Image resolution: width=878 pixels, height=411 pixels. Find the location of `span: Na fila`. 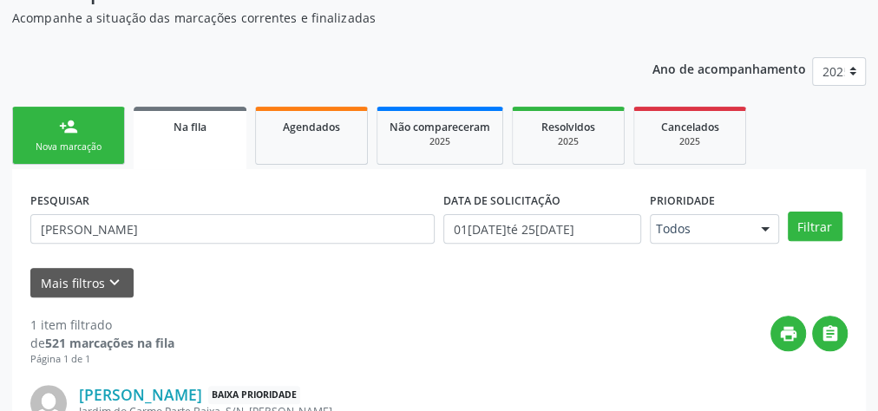

span: Na fila is located at coordinates (190, 127).